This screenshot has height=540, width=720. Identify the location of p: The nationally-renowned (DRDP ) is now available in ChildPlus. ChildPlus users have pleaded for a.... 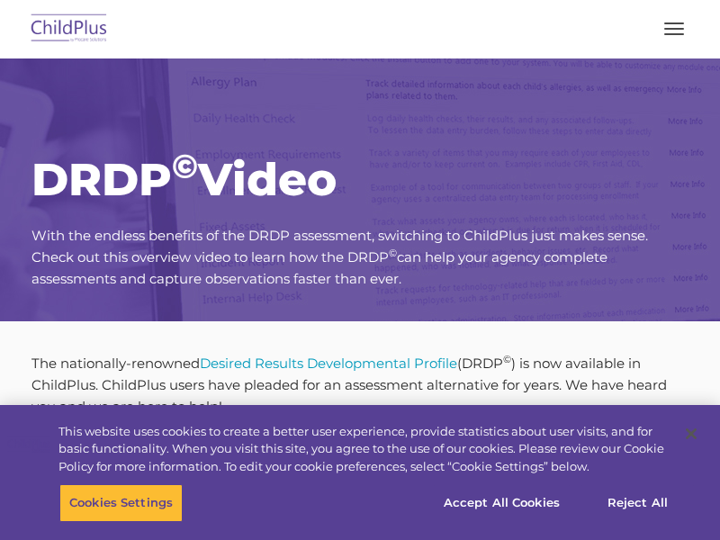
(360, 385).